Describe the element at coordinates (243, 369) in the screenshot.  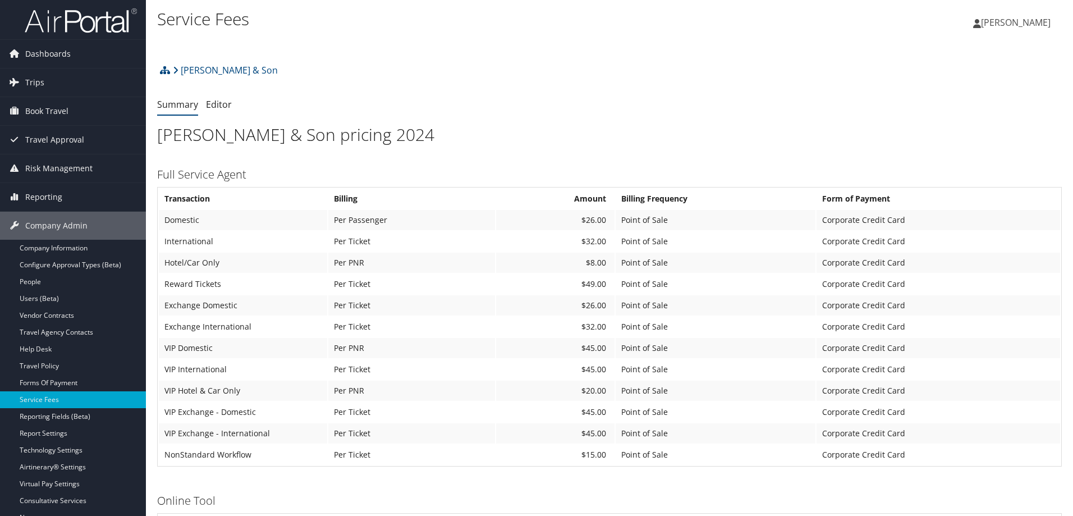
I see `td: VIP International` at that location.